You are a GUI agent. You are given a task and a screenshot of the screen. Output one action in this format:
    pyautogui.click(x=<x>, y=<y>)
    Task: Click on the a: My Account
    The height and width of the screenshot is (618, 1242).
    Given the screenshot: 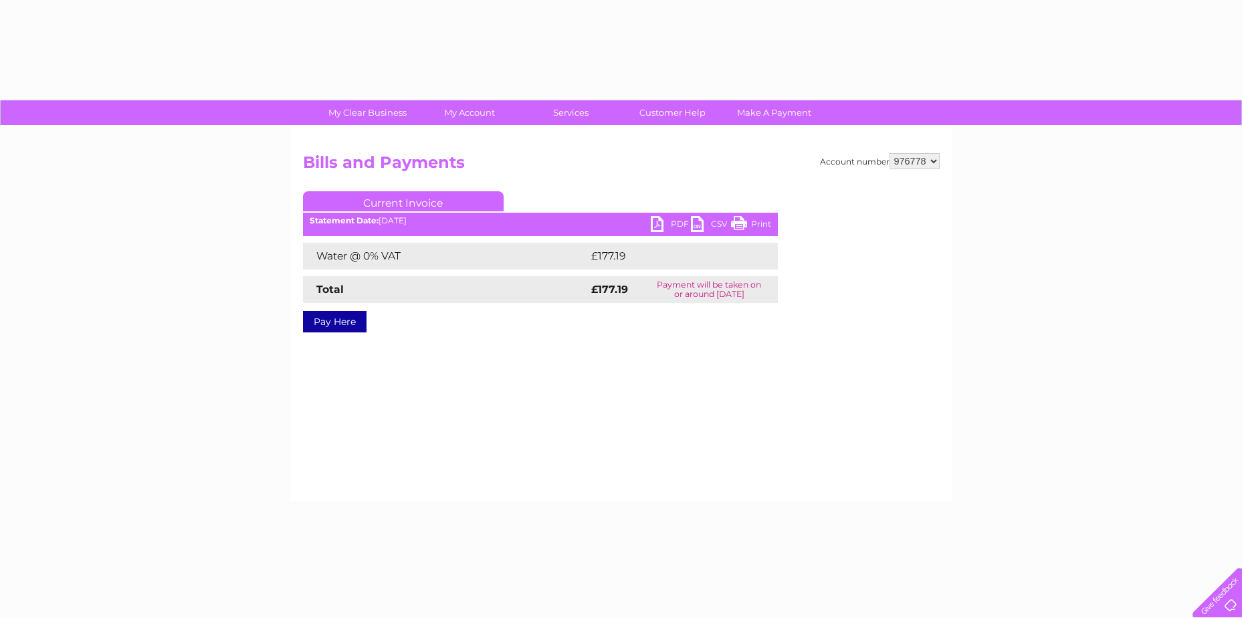 What is the action you would take?
    pyautogui.click(x=469, y=112)
    